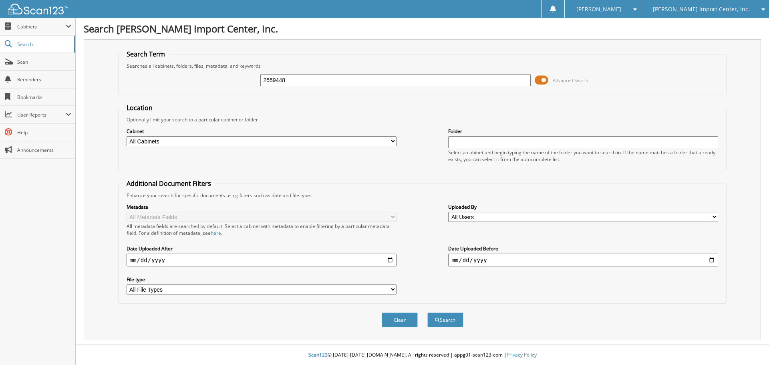 The height and width of the screenshot is (365, 769). Describe the element at coordinates (400, 320) in the screenshot. I see `button: Clear` at that location.